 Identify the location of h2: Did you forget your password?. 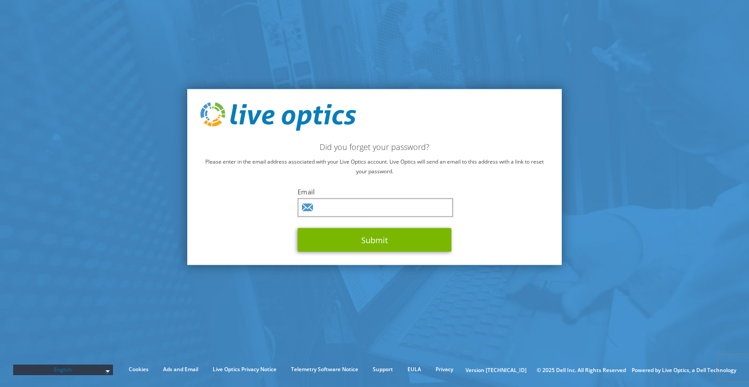
(375, 147).